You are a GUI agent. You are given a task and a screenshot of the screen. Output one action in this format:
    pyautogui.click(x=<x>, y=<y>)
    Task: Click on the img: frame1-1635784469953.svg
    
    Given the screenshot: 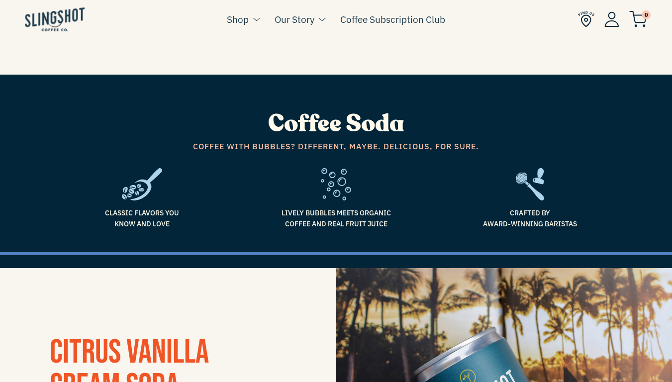 What is the action you would take?
    pyautogui.click(x=142, y=184)
    